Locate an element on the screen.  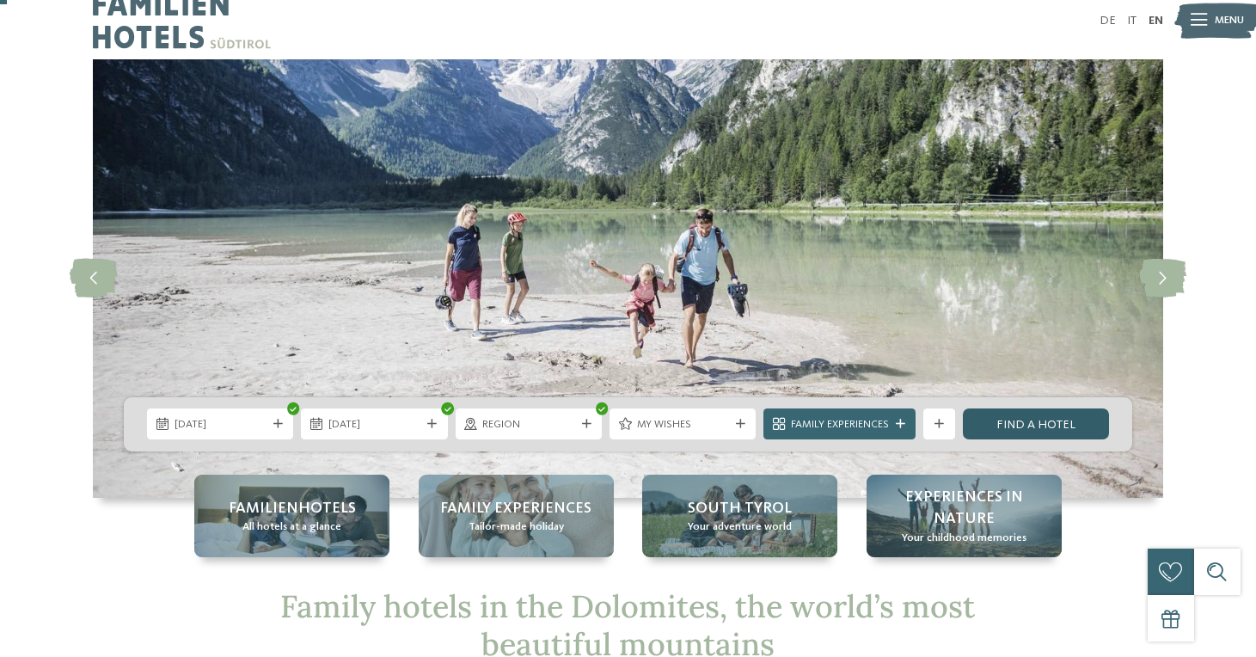
span: Your adventure world is located at coordinates (739, 527).